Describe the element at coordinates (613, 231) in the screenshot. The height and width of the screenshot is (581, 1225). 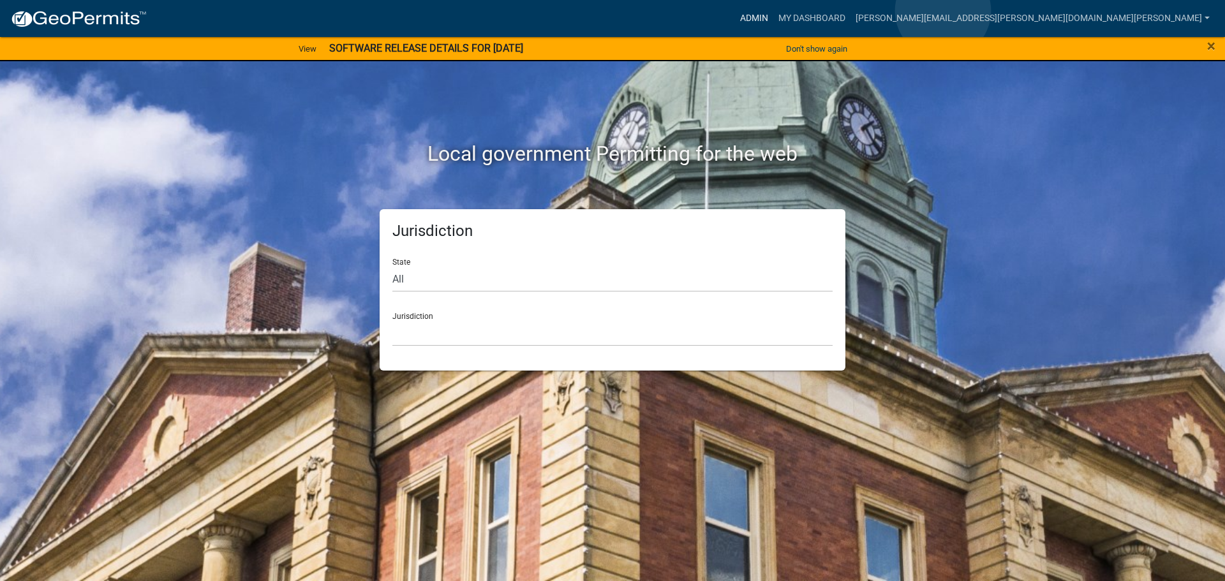
I see `h5: Jurisdiction` at that location.